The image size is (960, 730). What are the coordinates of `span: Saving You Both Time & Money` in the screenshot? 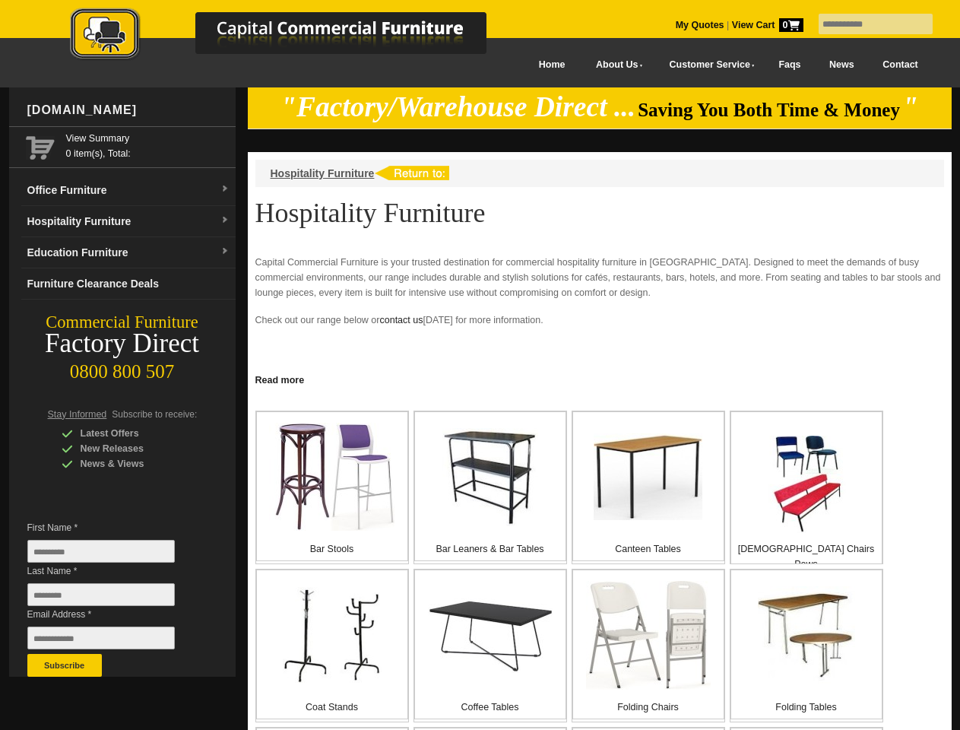 It's located at (769, 109).